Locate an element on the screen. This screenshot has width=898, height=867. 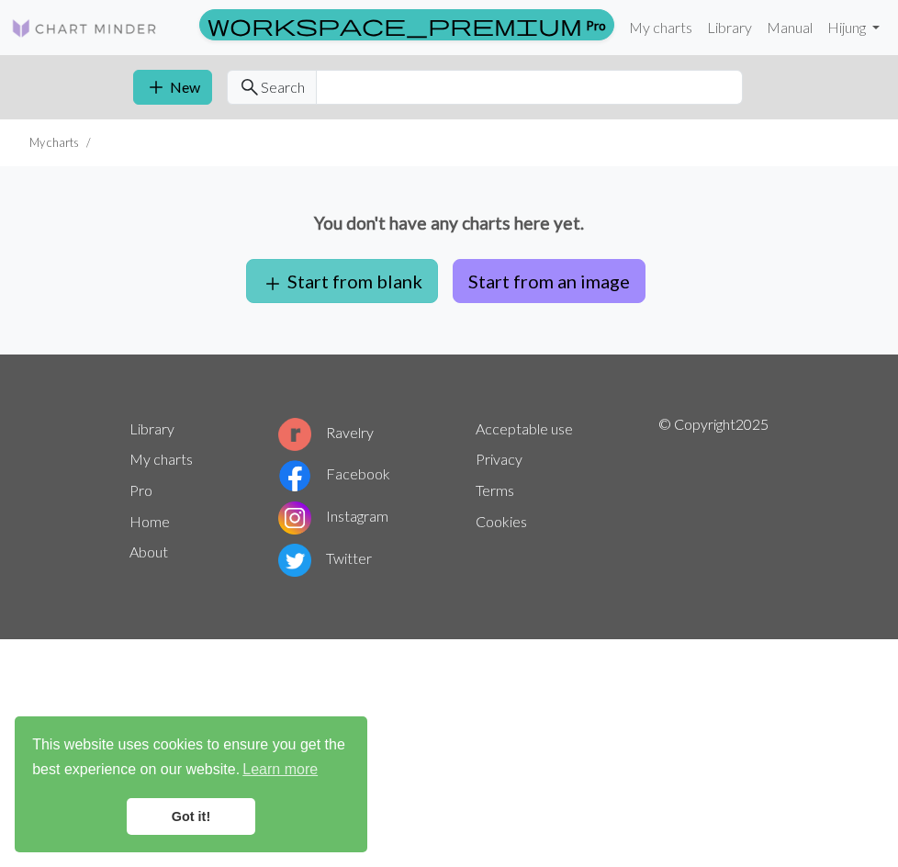
img: Logo is located at coordinates (84, 28).